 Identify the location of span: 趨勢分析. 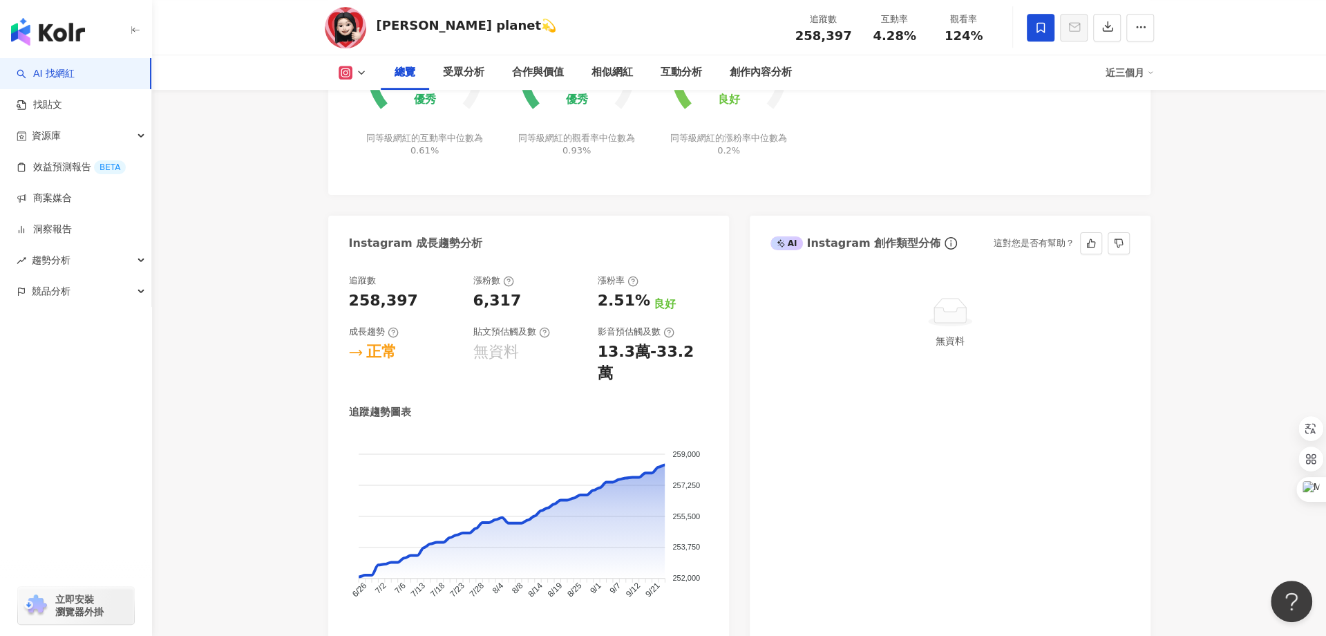
(51, 260).